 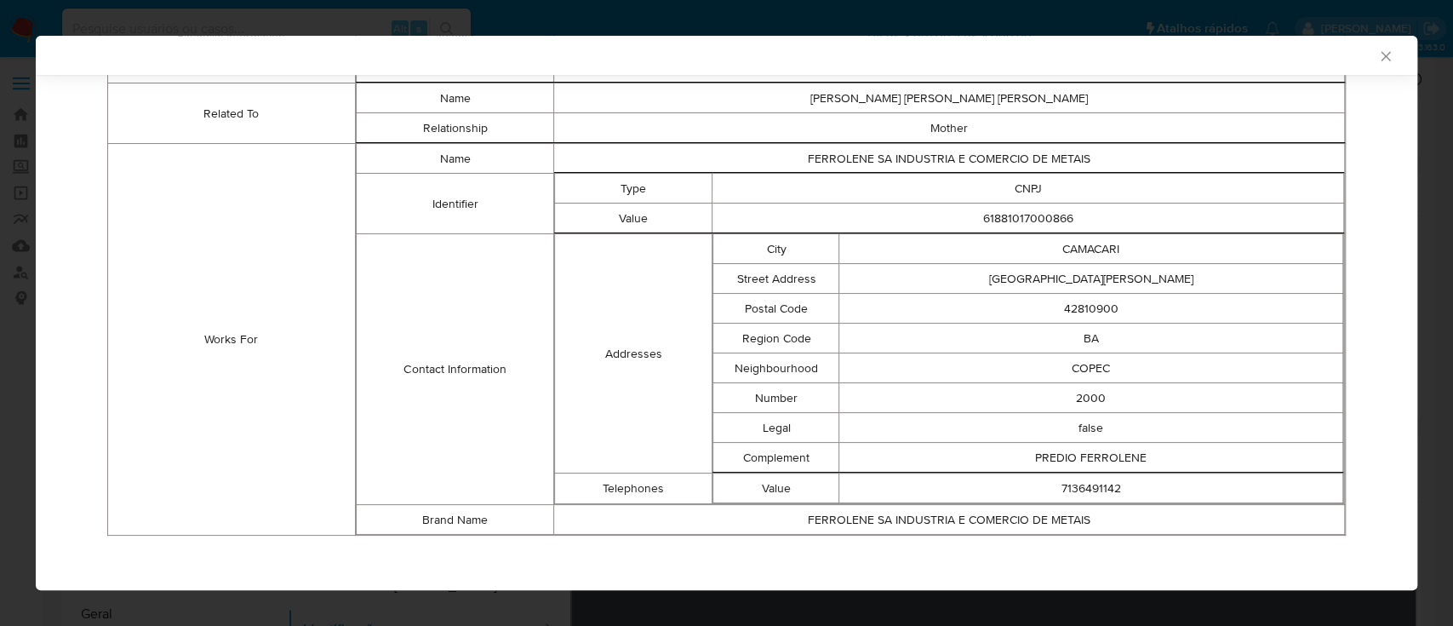 What do you see at coordinates (777, 308) in the screenshot?
I see `td: Postal Code` at bounding box center [777, 308].